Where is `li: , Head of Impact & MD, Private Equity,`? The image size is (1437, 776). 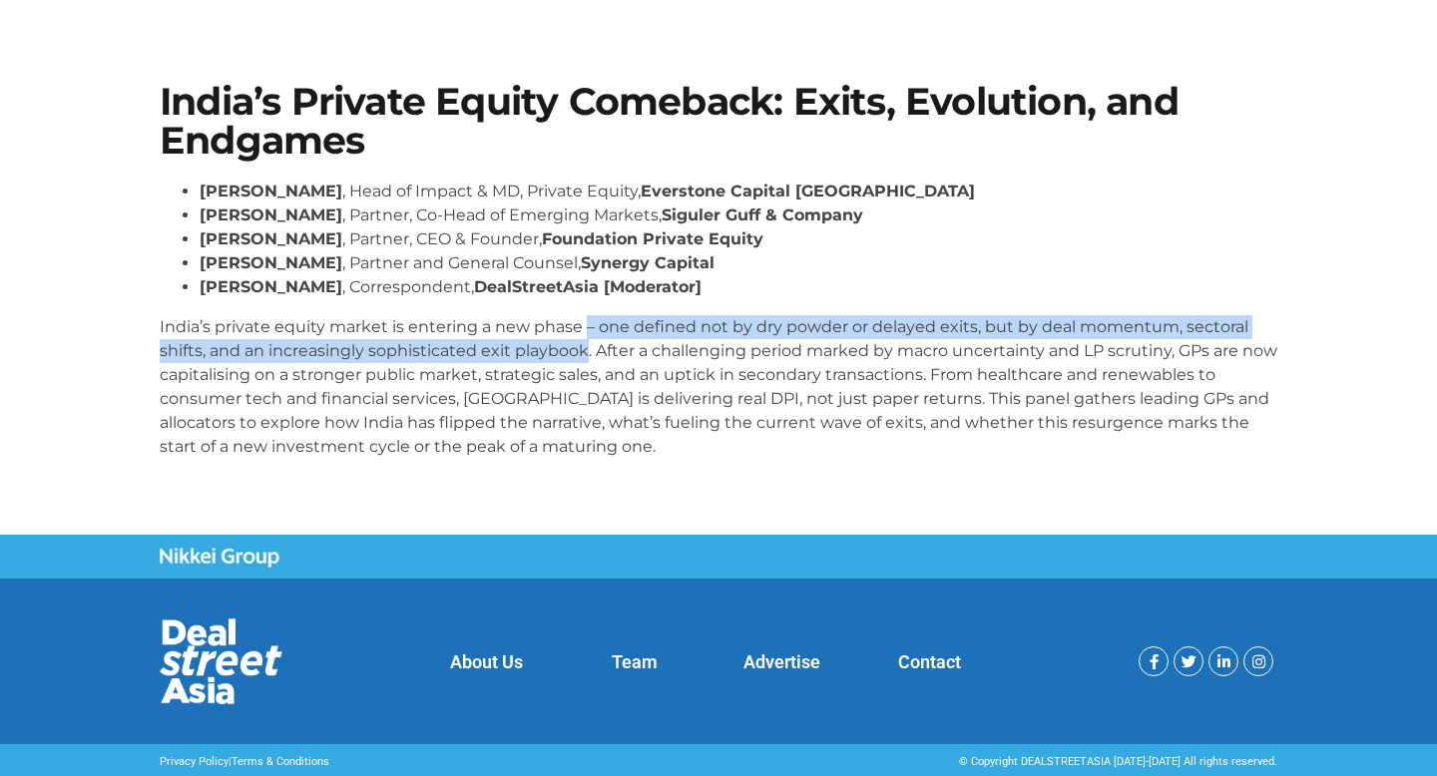
li: , Head of Impact & MD, Private Equity, is located at coordinates (738, 192).